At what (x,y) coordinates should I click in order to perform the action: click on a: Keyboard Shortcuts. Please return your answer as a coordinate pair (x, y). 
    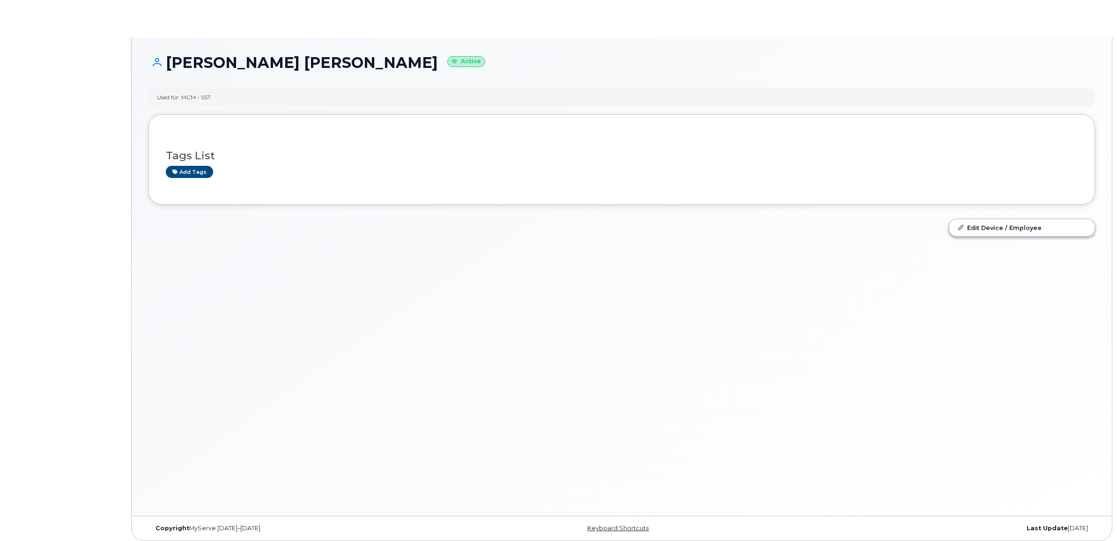
    Looking at the image, I should click on (618, 528).